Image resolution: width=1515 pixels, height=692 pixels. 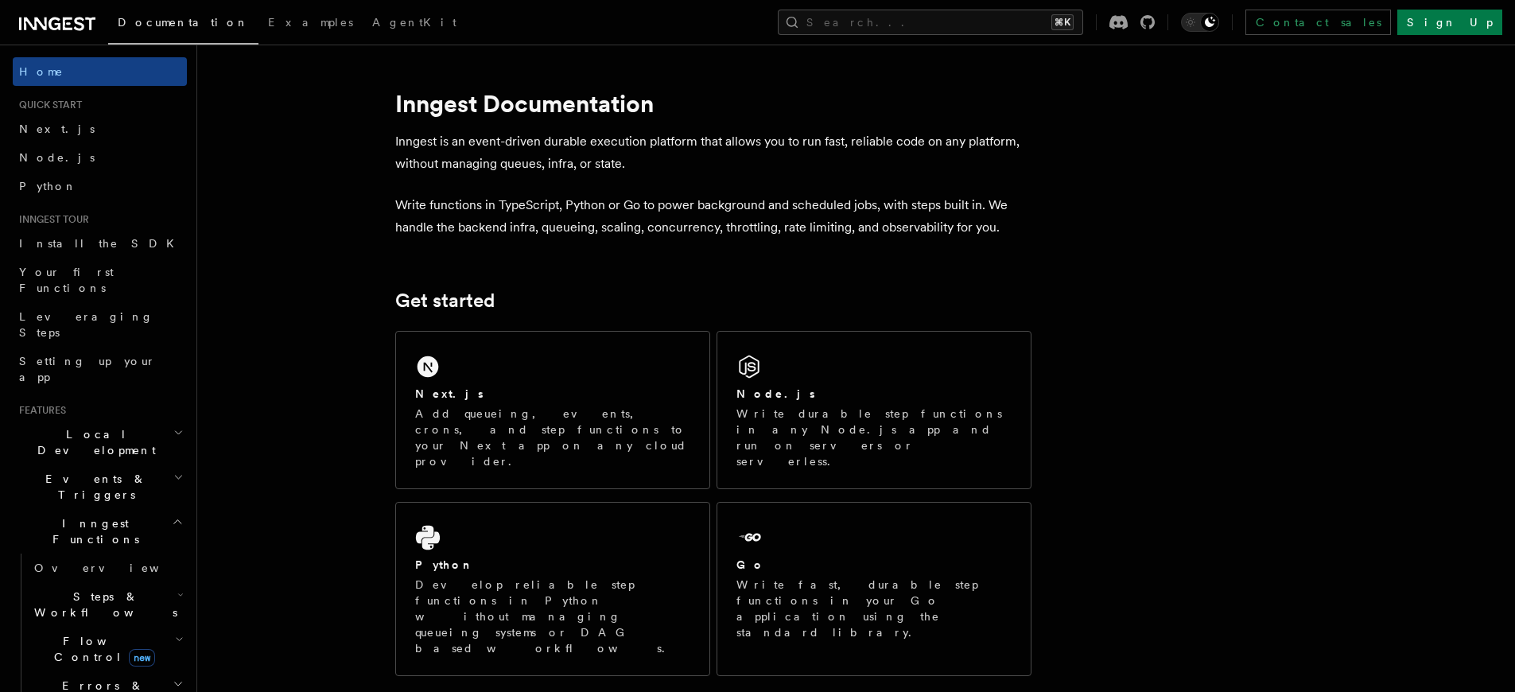 I want to click on span: Leveraging Steps, so click(x=86, y=324).